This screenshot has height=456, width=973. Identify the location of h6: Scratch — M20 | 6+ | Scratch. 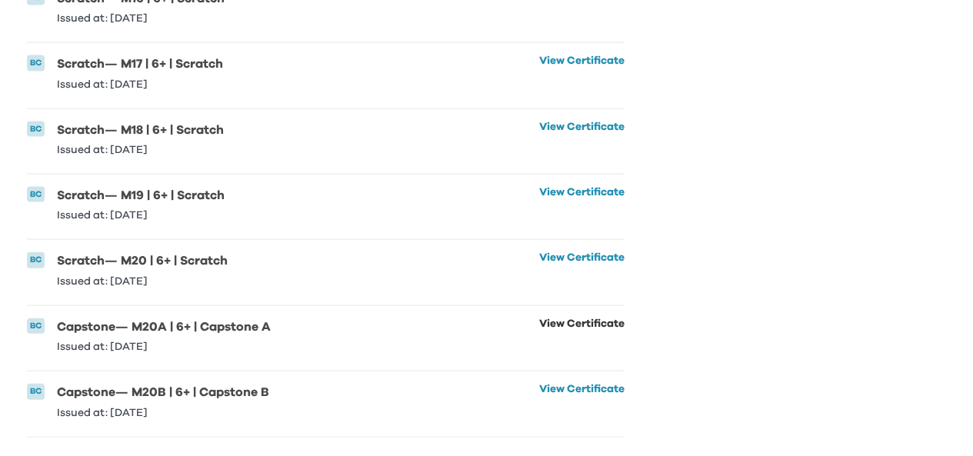
(142, 261).